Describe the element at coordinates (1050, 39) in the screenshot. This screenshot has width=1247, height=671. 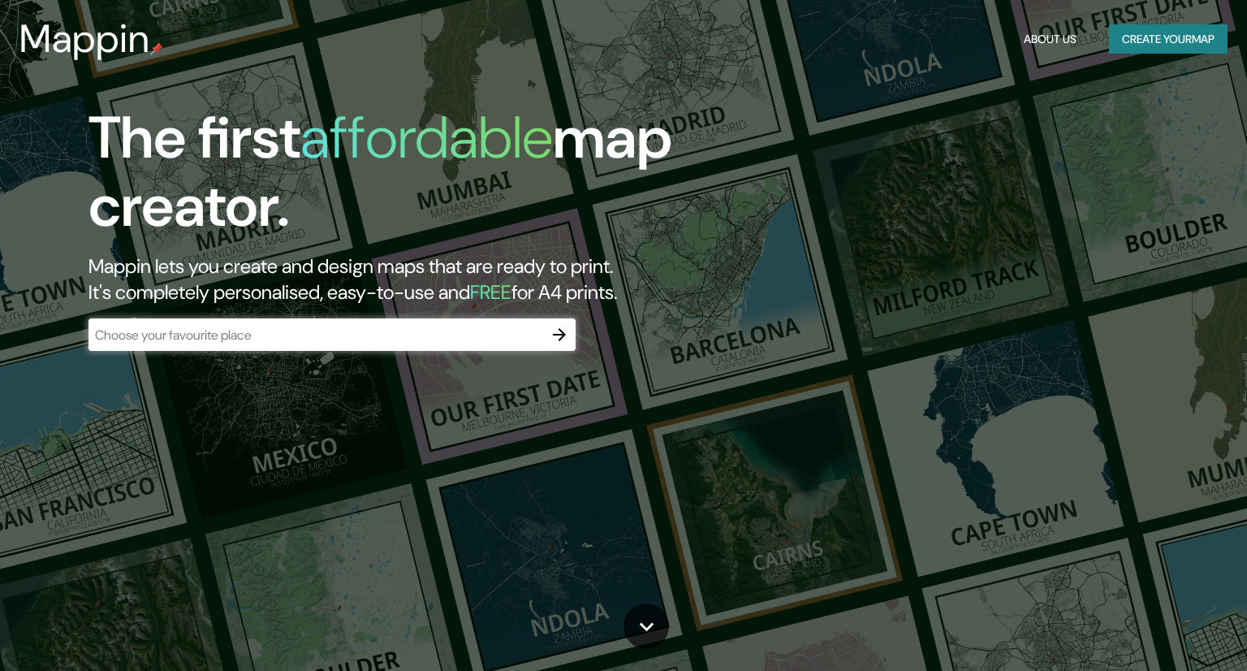
I see `button: About Us` at that location.